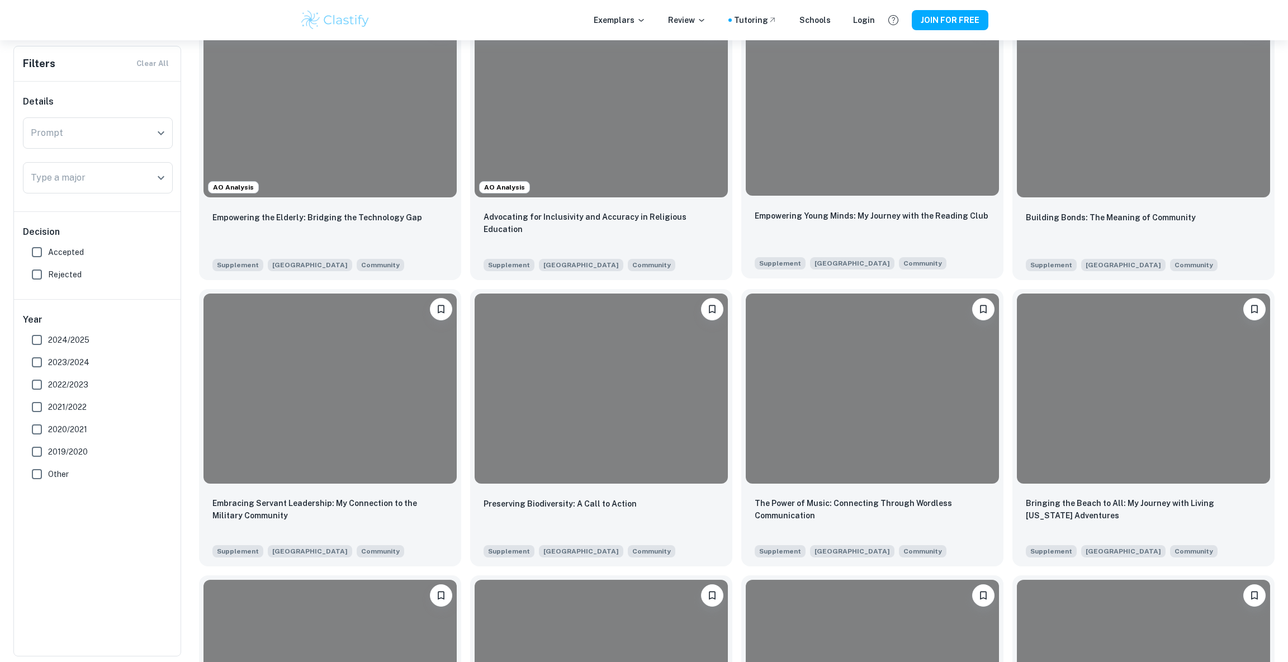 The image size is (1288, 662). What do you see at coordinates (39, 64) in the screenshot?
I see `h6: Filters` at bounding box center [39, 64].